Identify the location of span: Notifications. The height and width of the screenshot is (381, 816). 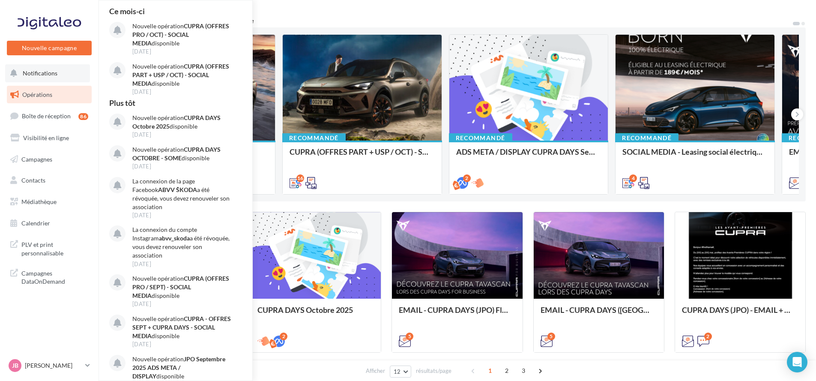
(40, 73).